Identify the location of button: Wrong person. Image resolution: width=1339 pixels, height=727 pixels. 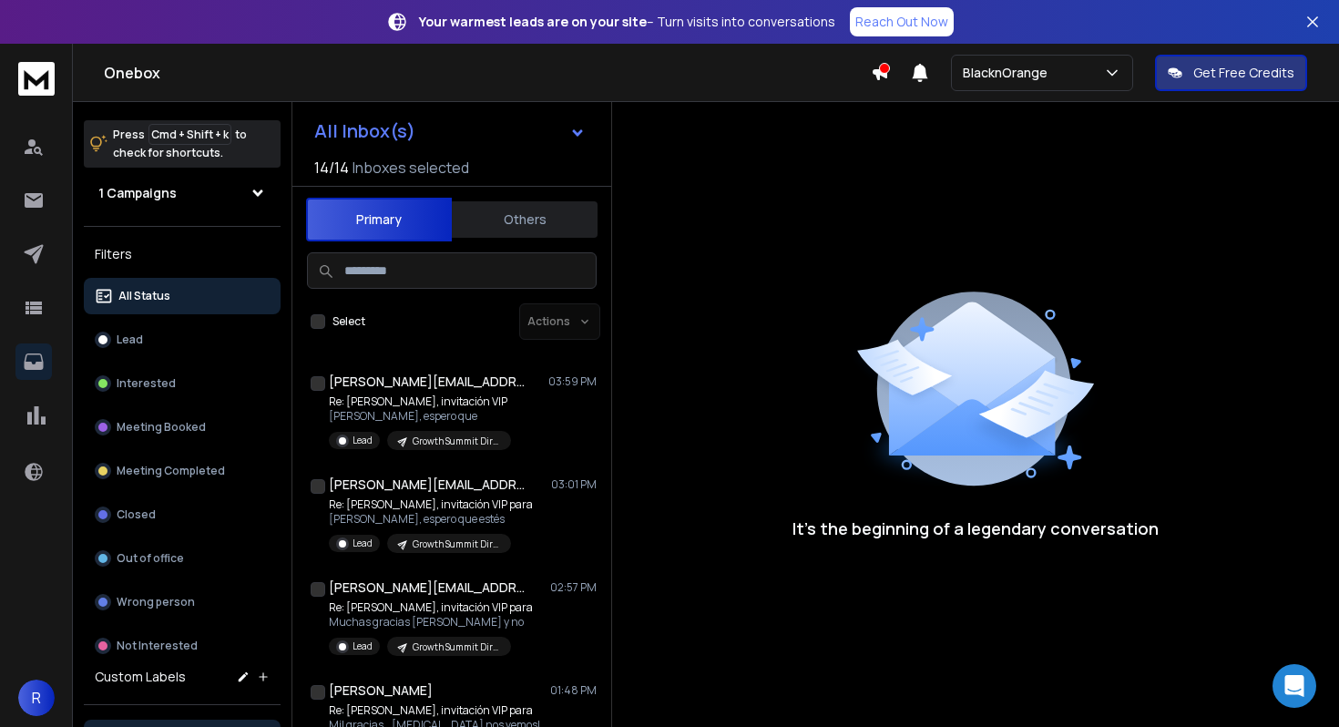
(182, 602).